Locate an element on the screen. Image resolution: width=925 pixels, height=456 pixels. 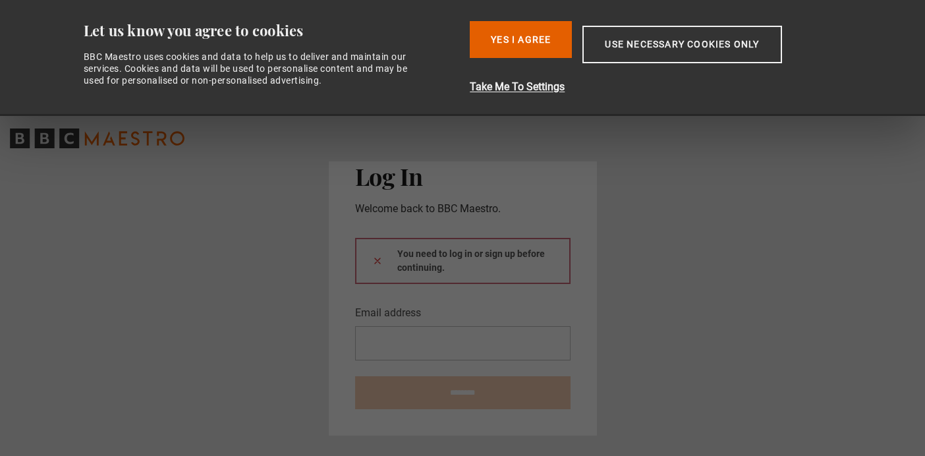
div: You need to log in or sign up before continuing. is located at coordinates (463, 261).